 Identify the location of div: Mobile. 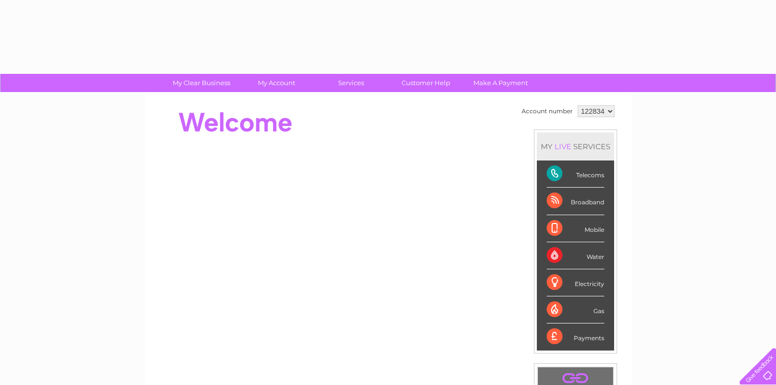
(575, 228).